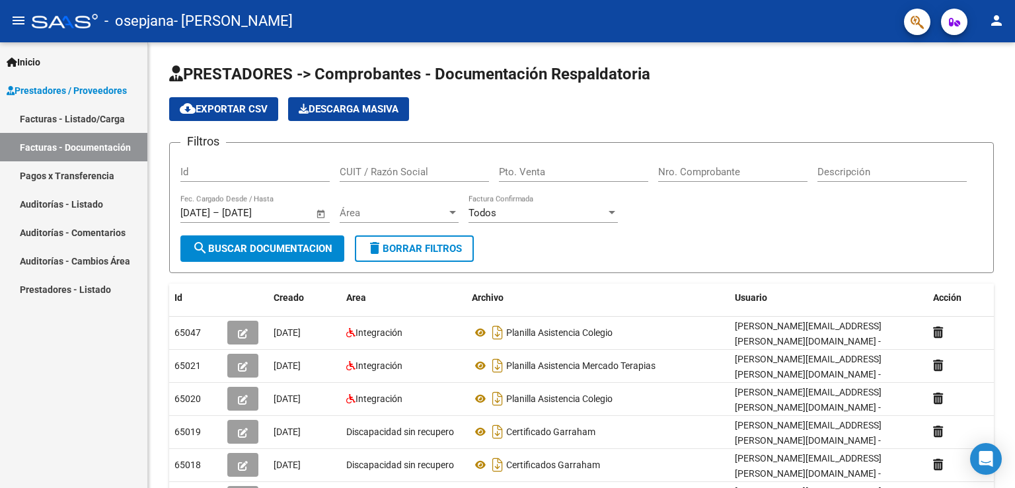 This screenshot has height=488, width=1015. What do you see at coordinates (223, 109) in the screenshot?
I see `span: Exportar CSV` at bounding box center [223, 109].